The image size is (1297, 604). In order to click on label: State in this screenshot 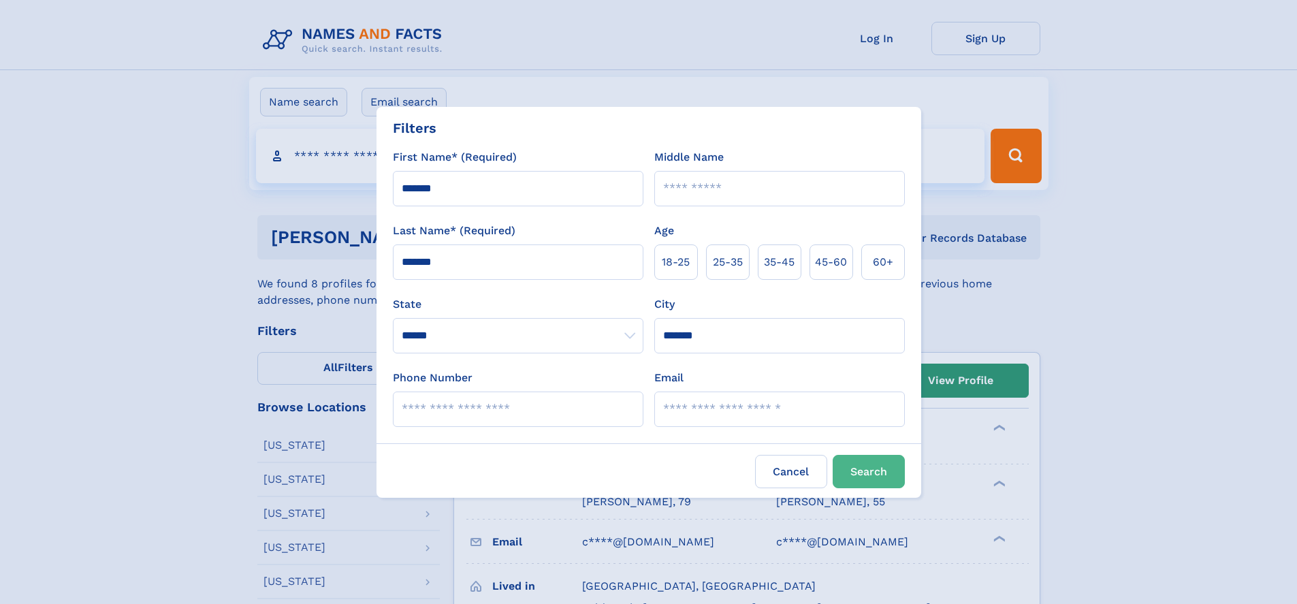, I will do `click(518, 304)`.